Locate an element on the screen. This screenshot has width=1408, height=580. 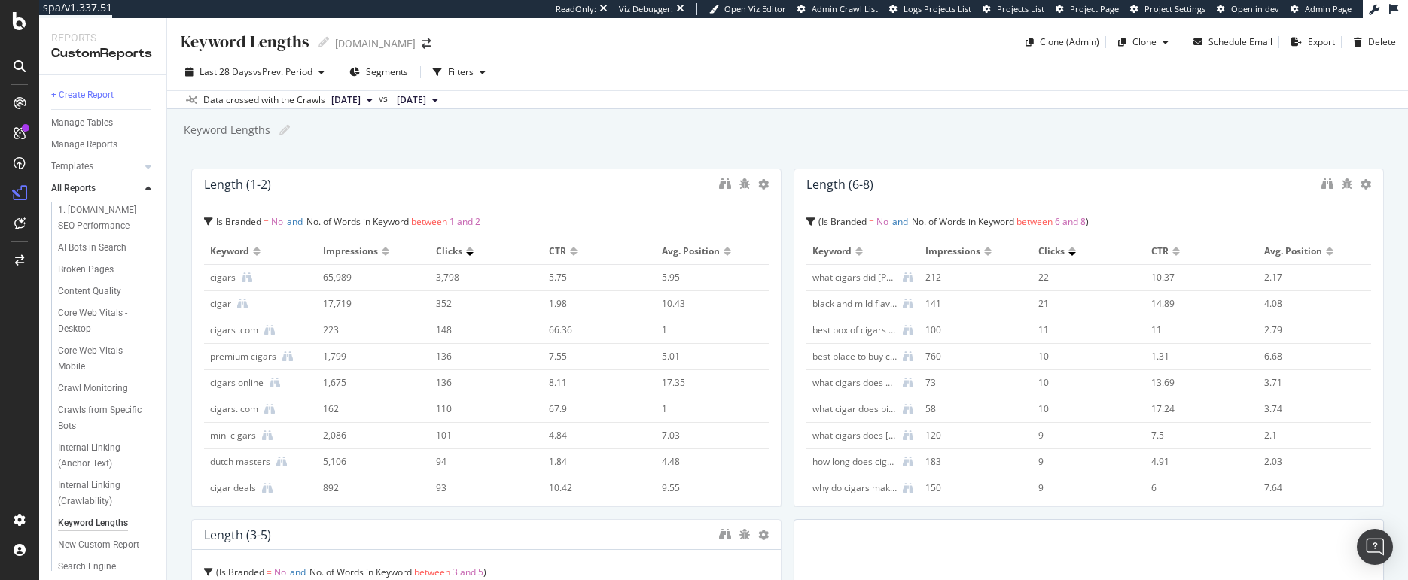
div: 4.48 is located at coordinates (707, 462).